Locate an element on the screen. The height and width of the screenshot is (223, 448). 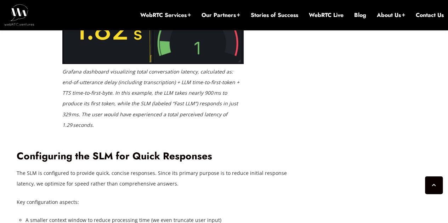
img: WebRTC.ventures is located at coordinates (19, 15).